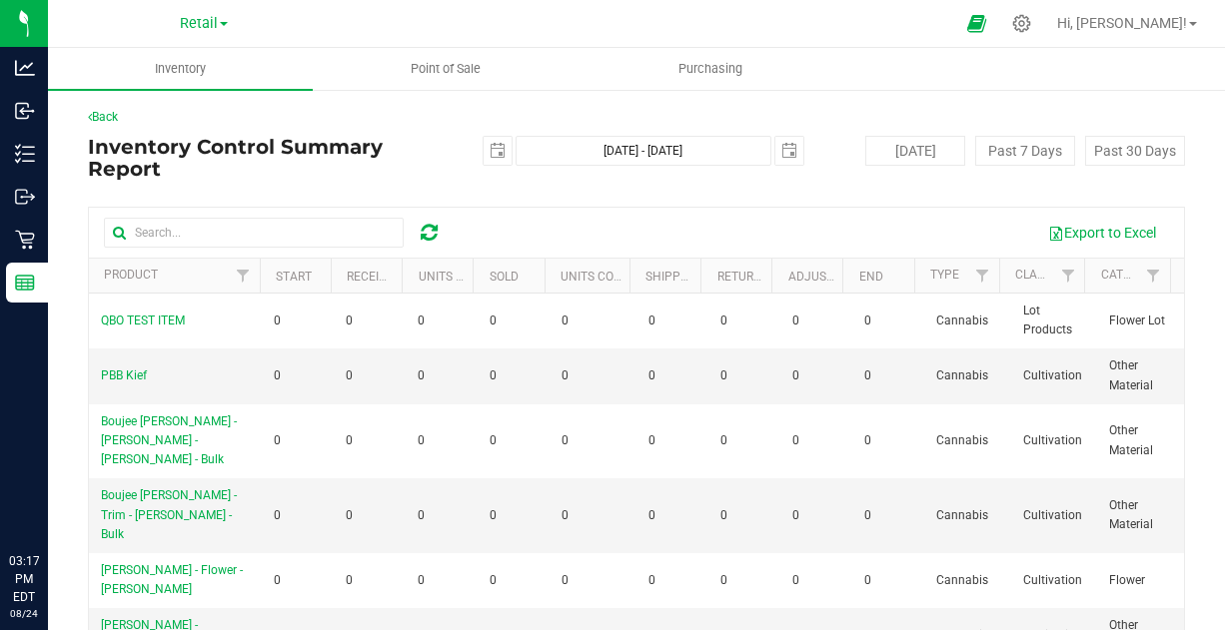 Image resolution: width=1225 pixels, height=630 pixels. Describe the element at coordinates (24, 613) in the screenshot. I see `p: 08/24` at that location.